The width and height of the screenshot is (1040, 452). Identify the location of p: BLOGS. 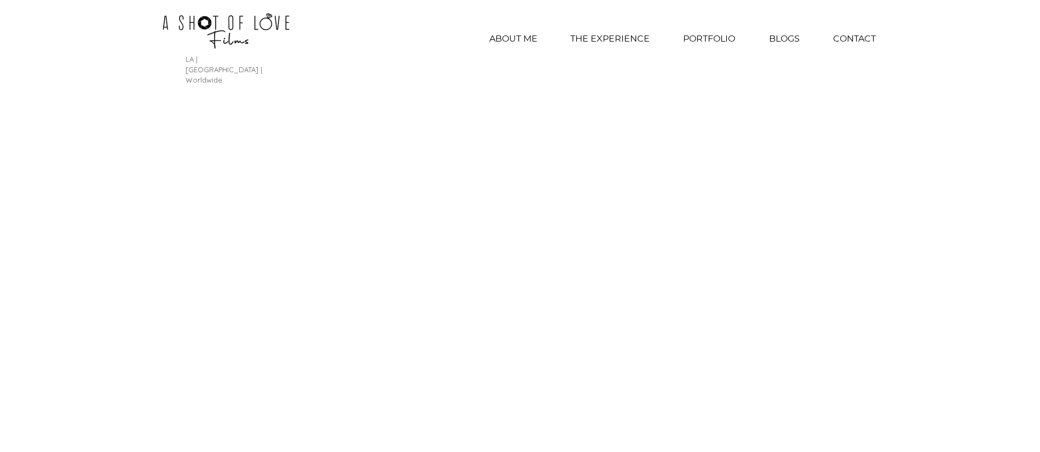
(784, 39).